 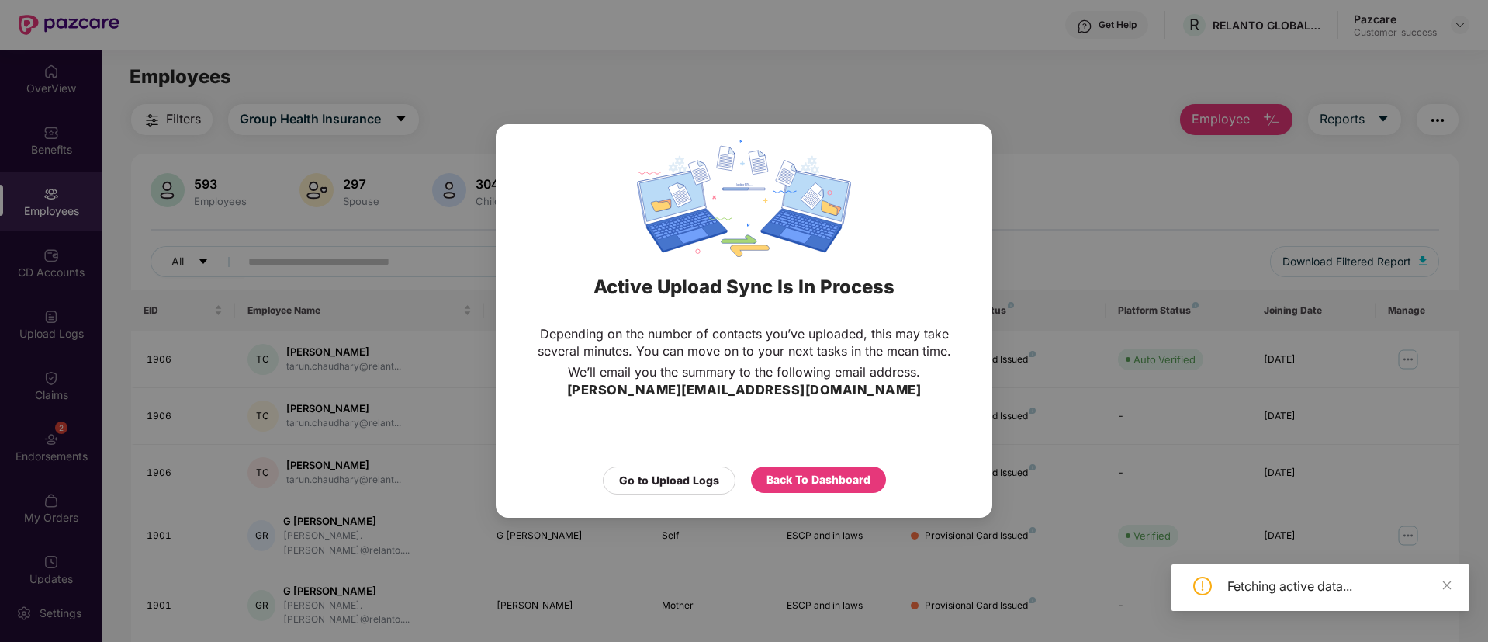 What do you see at coordinates (744, 372) in the screenshot?
I see `p: We’ll email you the summary to the following email address.` at bounding box center [744, 372].